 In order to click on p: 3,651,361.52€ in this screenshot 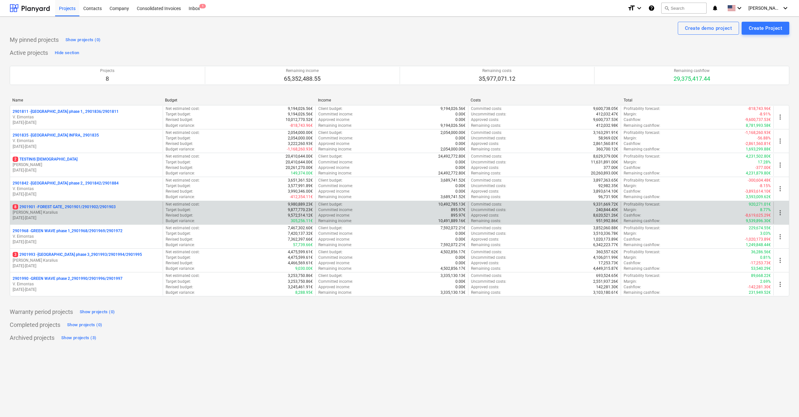, I will do `click(300, 180)`.